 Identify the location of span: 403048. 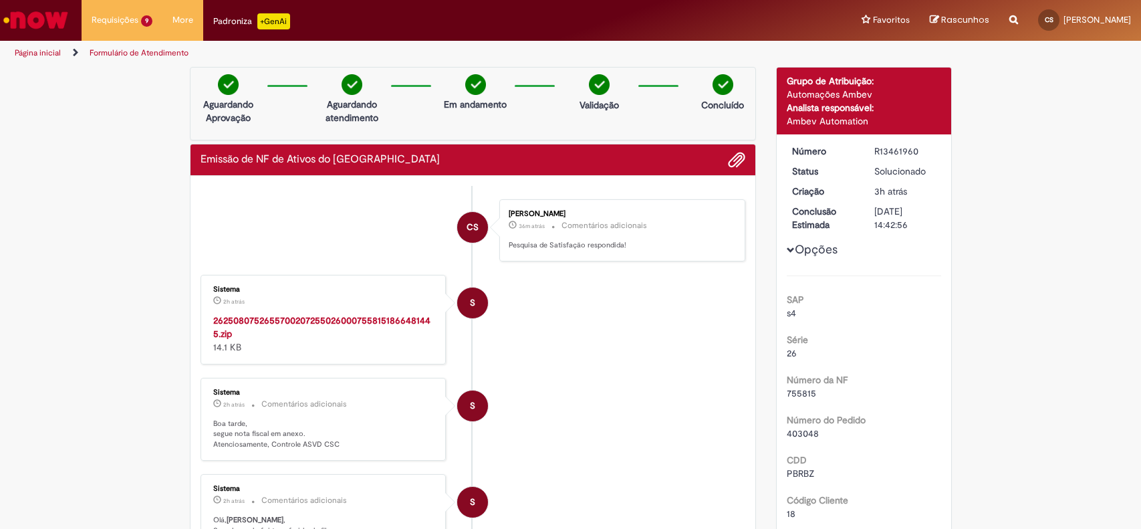
(803, 433).